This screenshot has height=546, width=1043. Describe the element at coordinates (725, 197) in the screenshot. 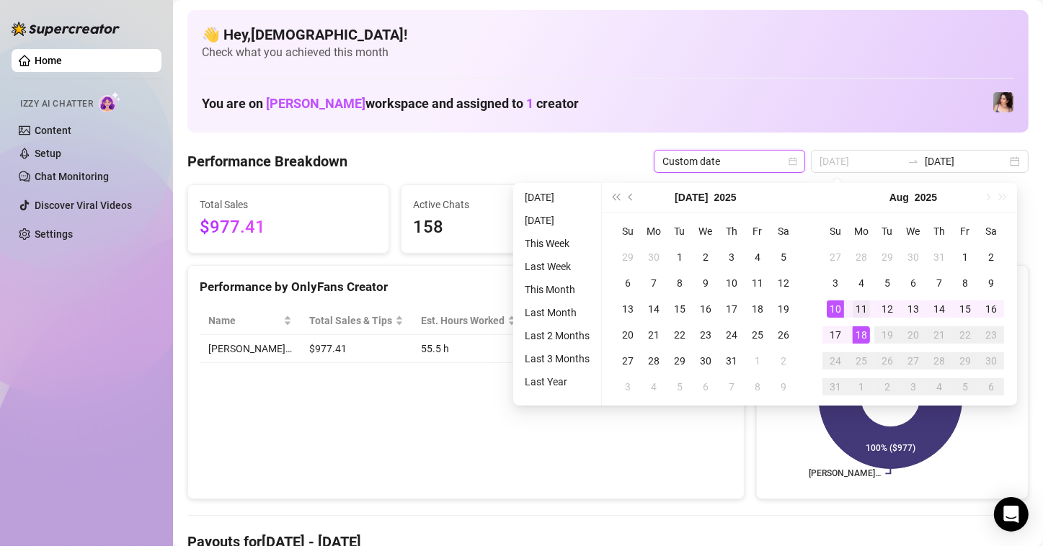

I see `button: Choose a year` at that location.